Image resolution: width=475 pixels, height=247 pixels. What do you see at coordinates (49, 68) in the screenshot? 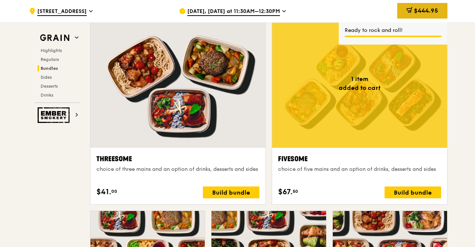
I see `span: Bundles` at bounding box center [49, 68].